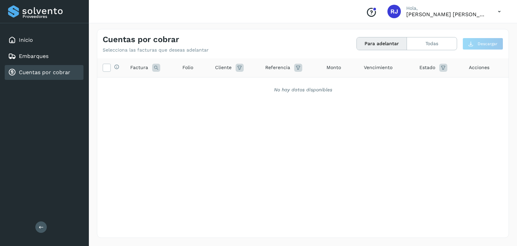 This screenshot has width=517, height=246. What do you see at coordinates (44, 72) in the screenshot?
I see `div: Cuentas por cobrar` at bounding box center [44, 72].